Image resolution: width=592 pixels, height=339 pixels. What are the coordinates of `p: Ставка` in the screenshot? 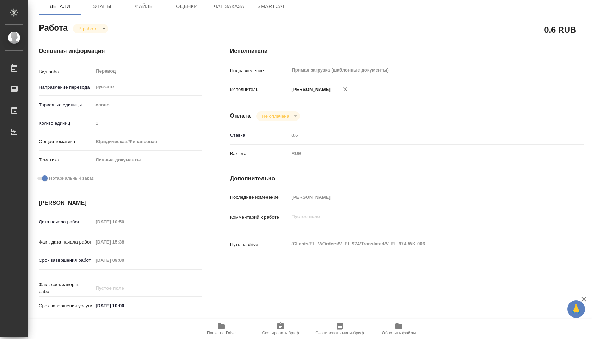 It's located at (260, 135).